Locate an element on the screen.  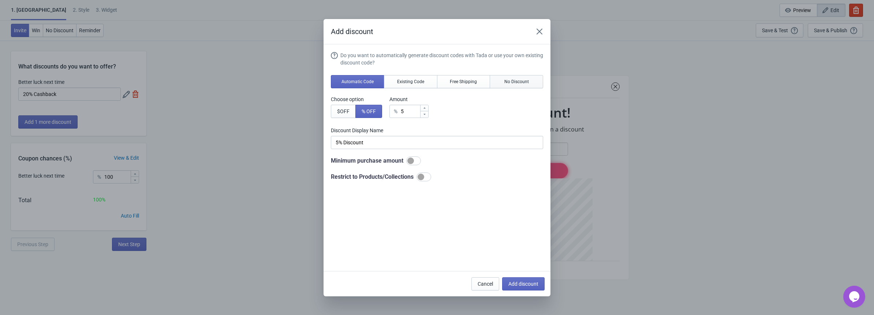
button: Free Shipping is located at coordinates (464, 82).